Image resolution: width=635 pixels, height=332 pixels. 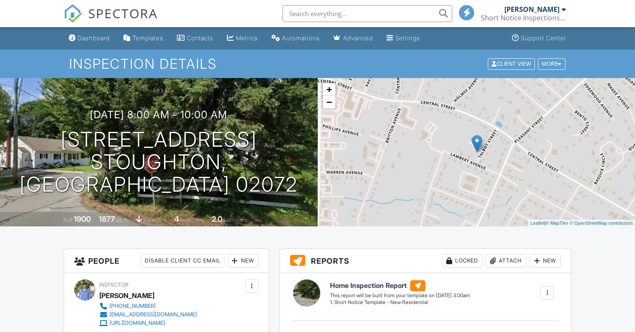 I want to click on div: Metrics, so click(x=247, y=38).